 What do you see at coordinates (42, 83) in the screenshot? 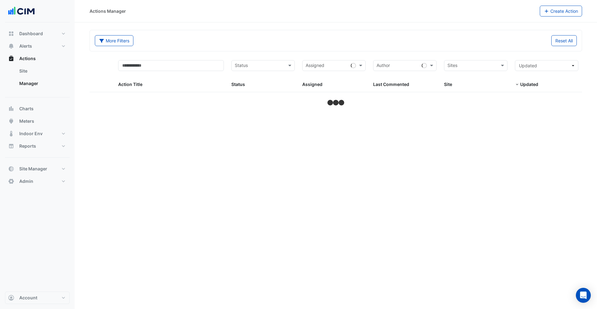
I see `a: Manager` at bounding box center [42, 83].